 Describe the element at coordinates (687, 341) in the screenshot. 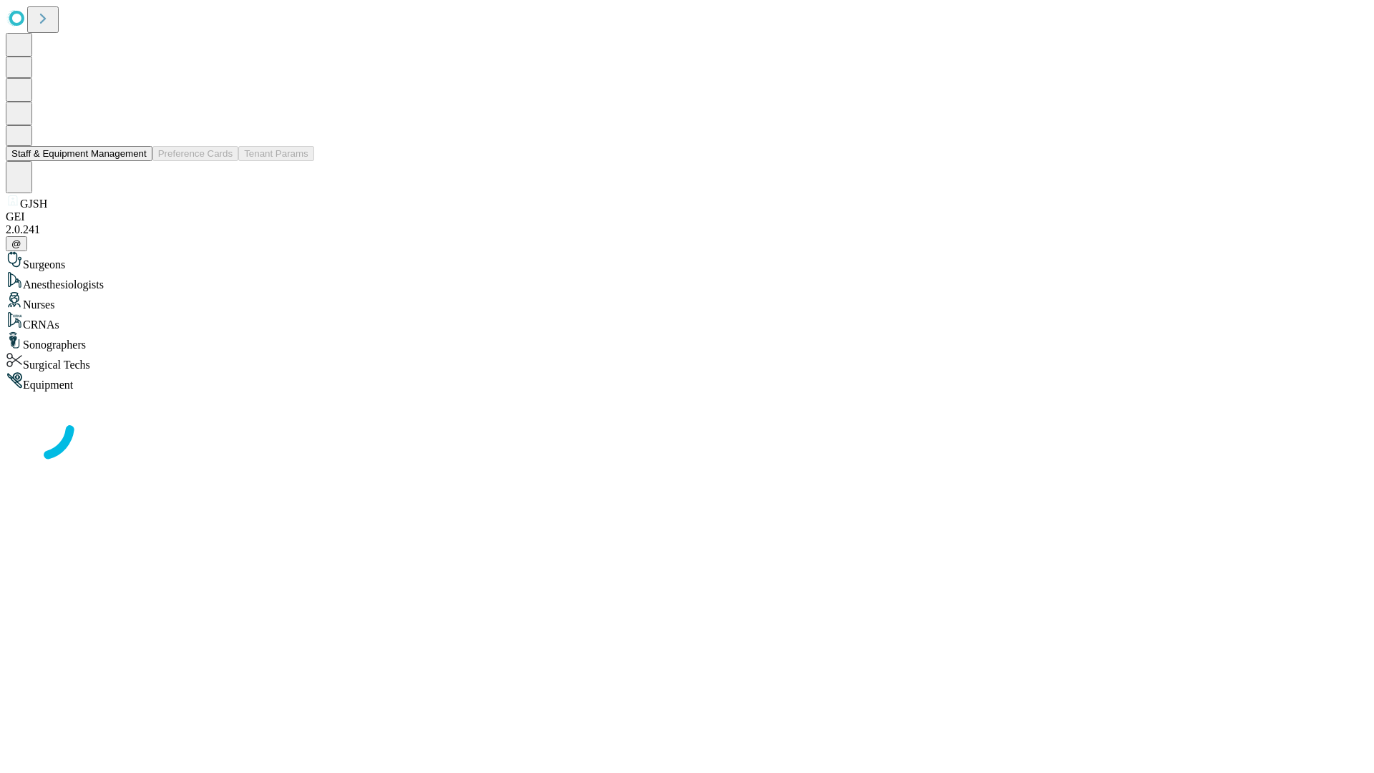

I see `div: Sonographers` at that location.